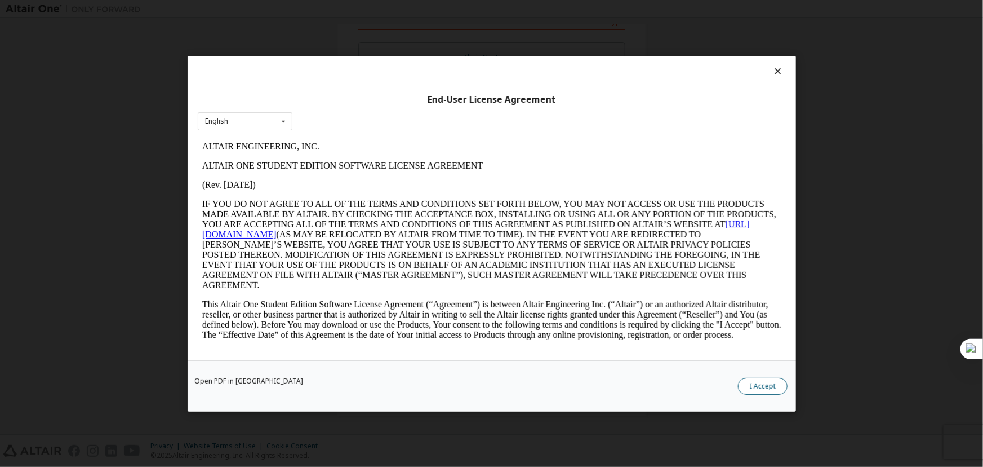 The image size is (983, 467). Describe the element at coordinates (294, 108) in the screenshot. I see `p: IF YOU DO NOT AGREE TO ALL OF THE TERMS AND CONDITIONS SET FORTH BELOW, YOU MAY NOT ACCESS OR USE...` at that location.